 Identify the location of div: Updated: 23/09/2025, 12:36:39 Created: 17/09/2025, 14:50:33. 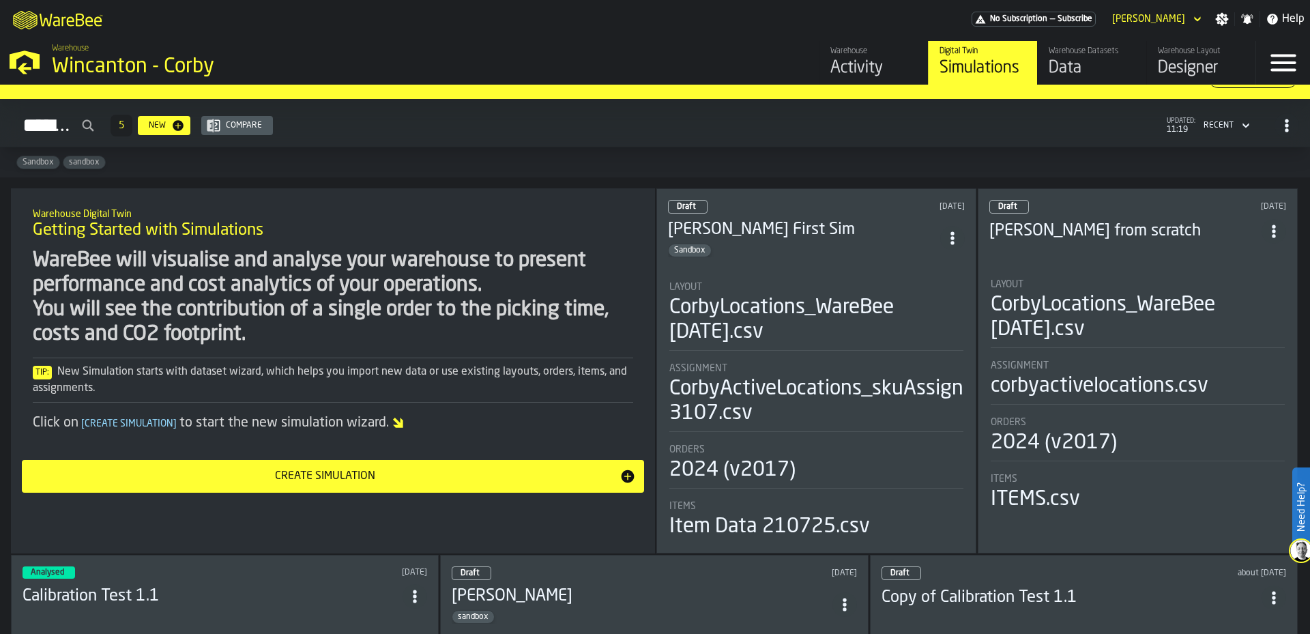
(901, 207).